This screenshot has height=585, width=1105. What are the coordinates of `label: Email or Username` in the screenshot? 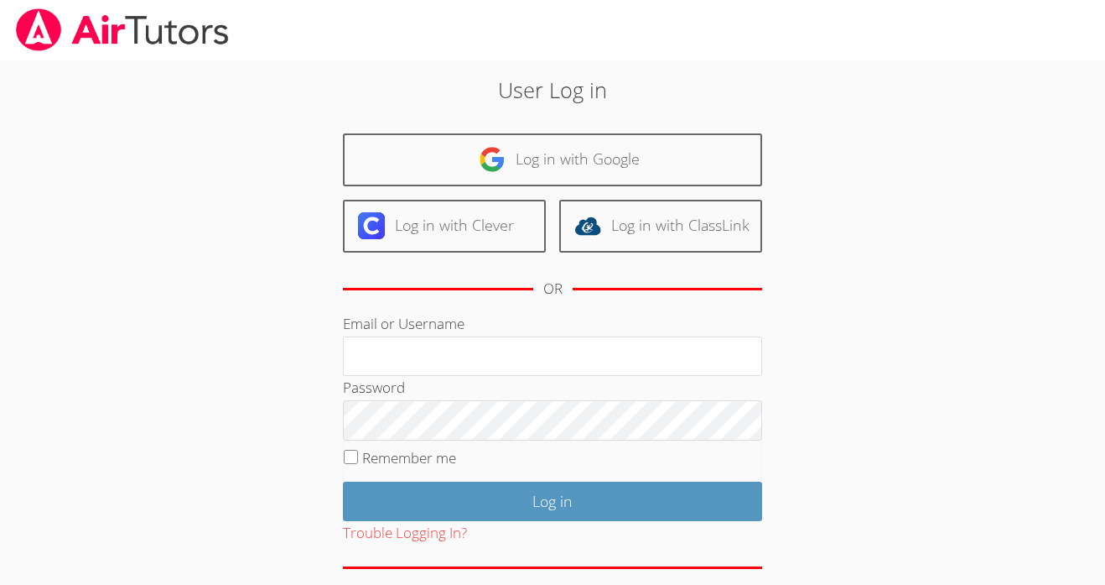 It's located at (403, 323).